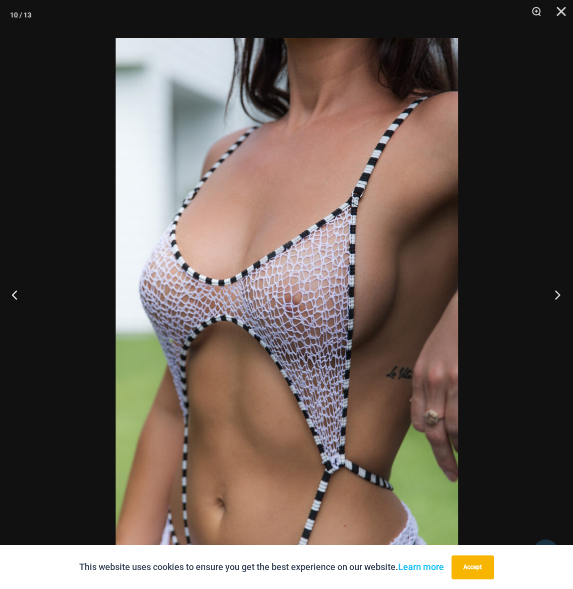 The height and width of the screenshot is (589, 573). I want to click on a: Learn more, so click(421, 567).